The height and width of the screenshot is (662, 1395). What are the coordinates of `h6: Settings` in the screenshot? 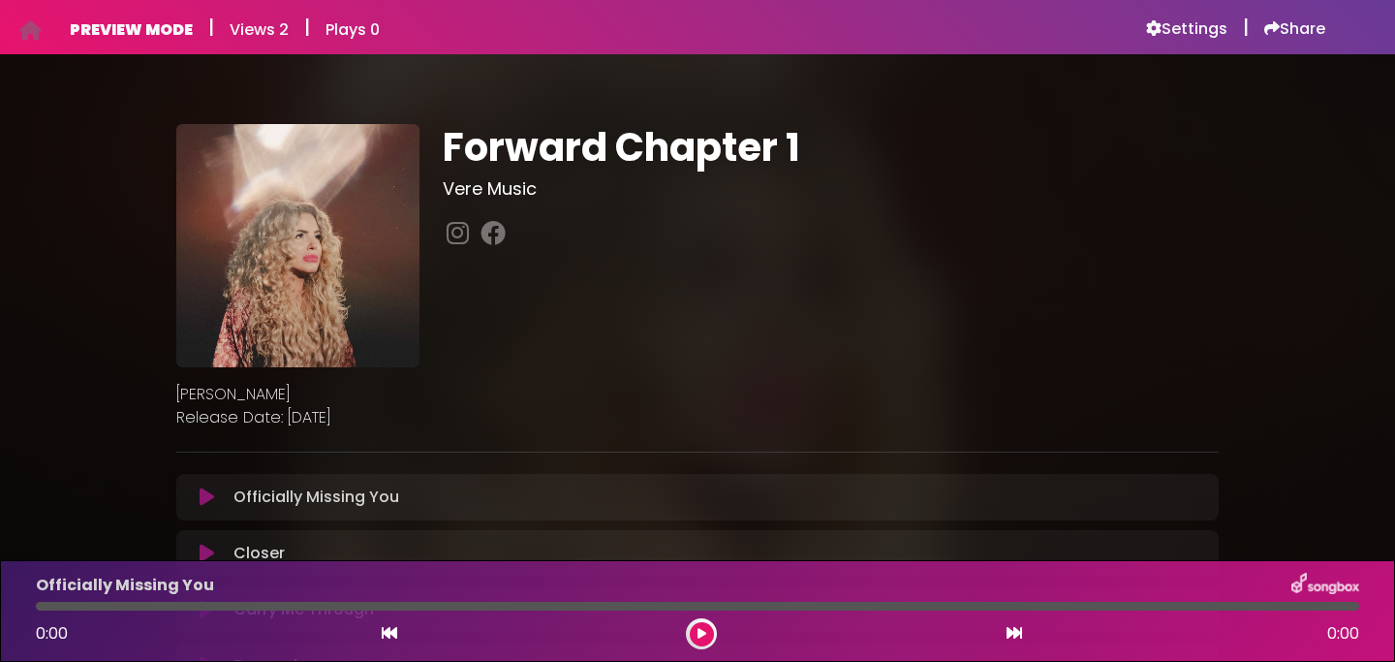 It's located at (1187, 29).